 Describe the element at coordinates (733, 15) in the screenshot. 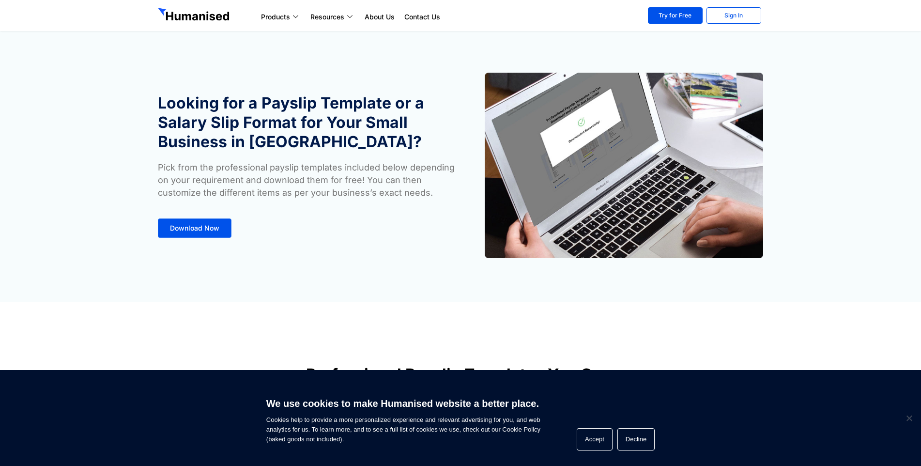

I see `a: Sign In` at that location.